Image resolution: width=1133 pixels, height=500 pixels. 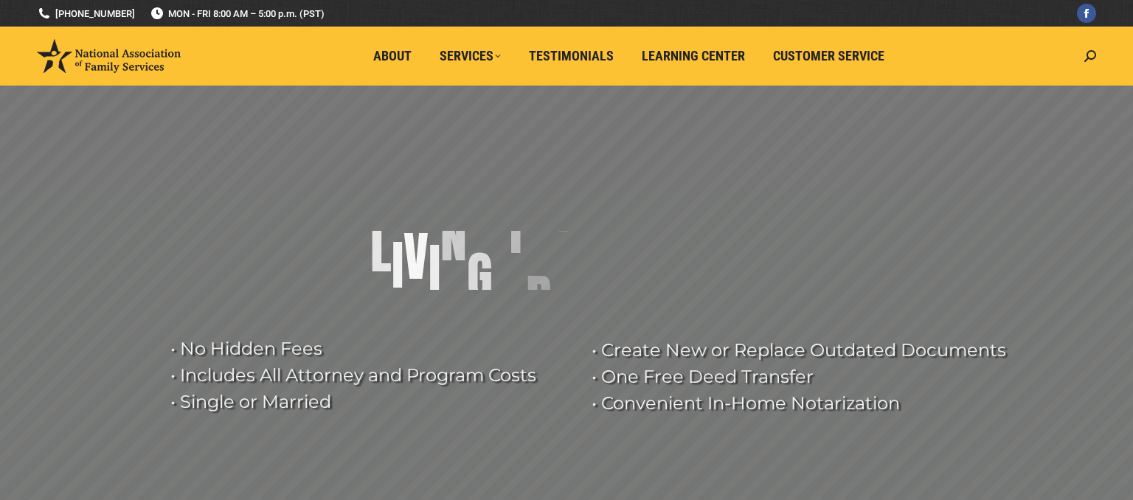 What do you see at coordinates (829, 56) in the screenshot?
I see `a: Customer Service` at bounding box center [829, 56].